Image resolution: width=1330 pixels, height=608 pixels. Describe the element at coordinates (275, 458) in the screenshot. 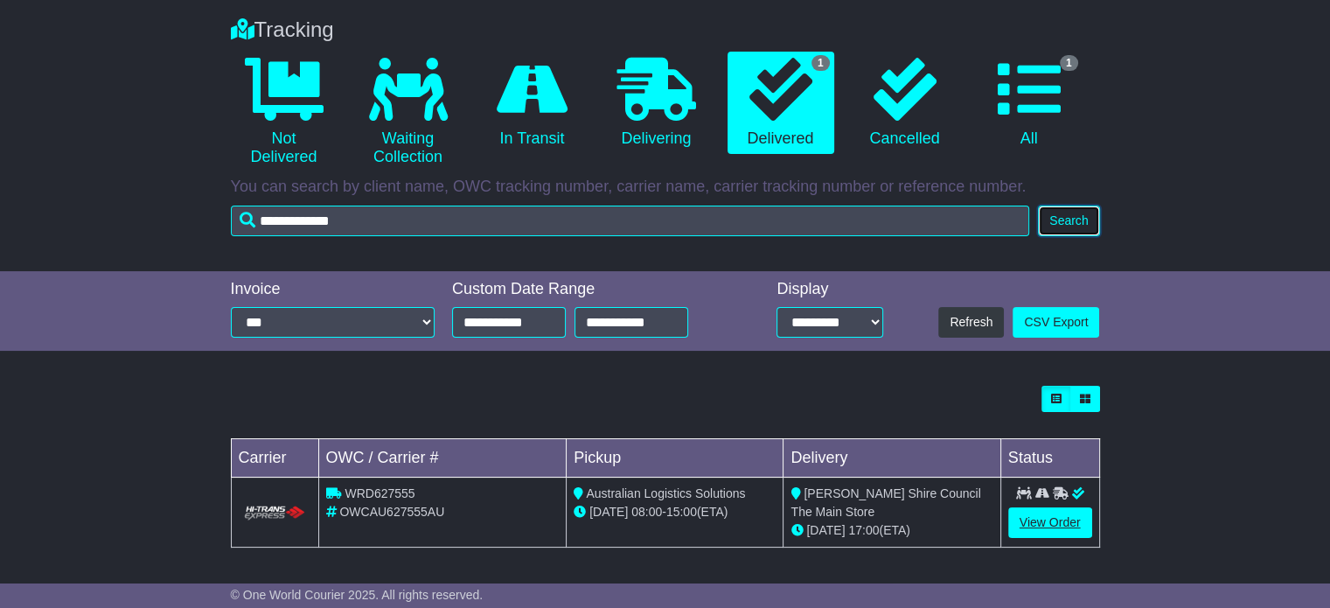

I see `td: Carrier` at that location.